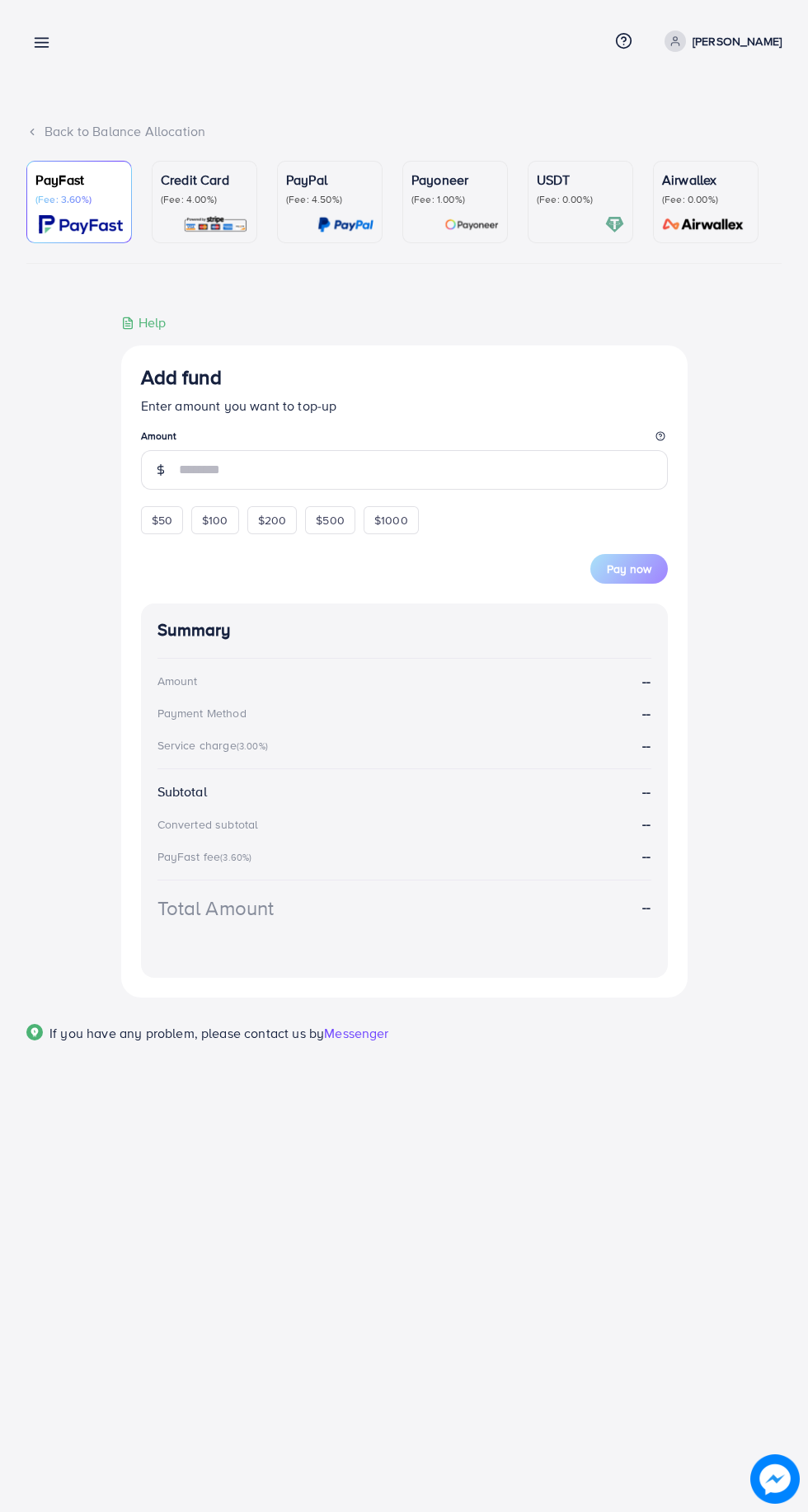 The image size is (808, 1512). What do you see at coordinates (216, 521) in the screenshot?
I see `span: $100` at bounding box center [216, 521].